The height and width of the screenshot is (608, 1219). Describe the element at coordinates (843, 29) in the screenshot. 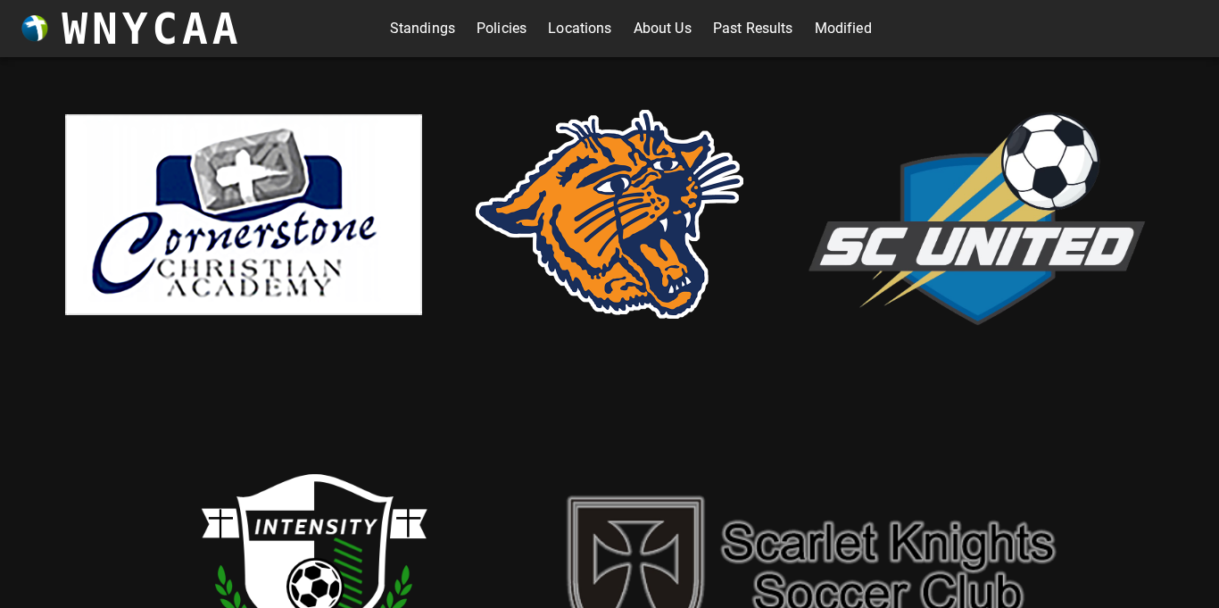

I see `a: Modified` at that location.